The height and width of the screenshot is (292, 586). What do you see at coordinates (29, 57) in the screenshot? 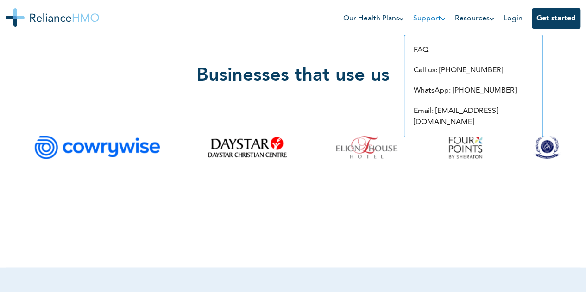
I see `img: tab_domain_overview_orange.svg` at bounding box center [29, 57].